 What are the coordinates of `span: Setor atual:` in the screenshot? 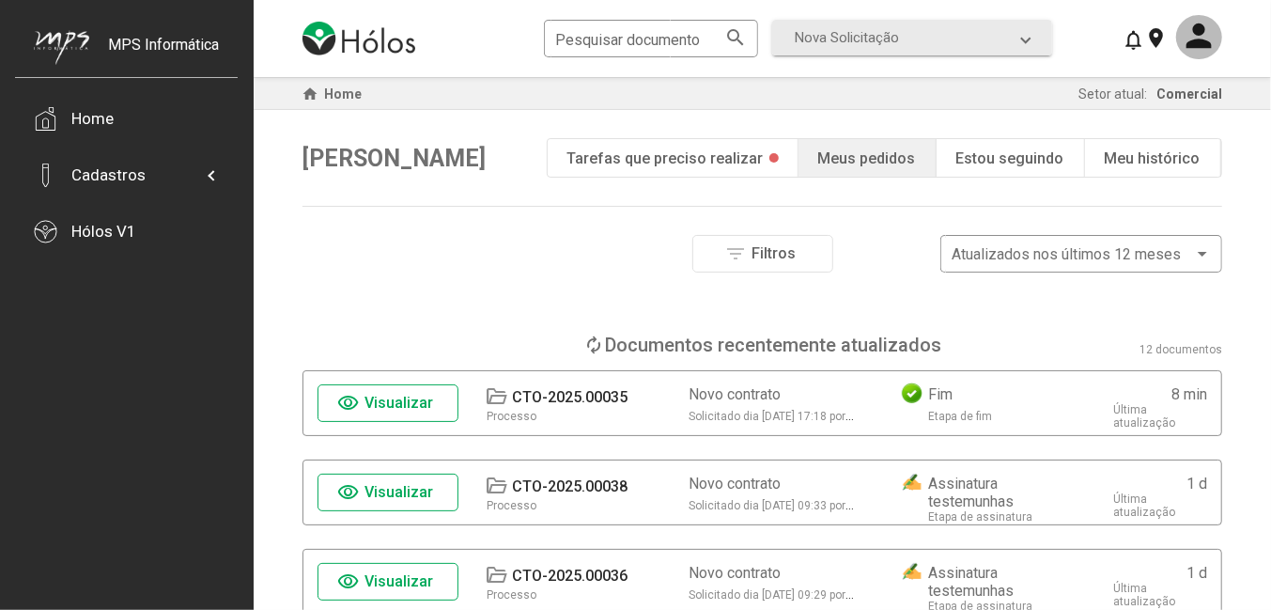 It's located at (1112, 94).